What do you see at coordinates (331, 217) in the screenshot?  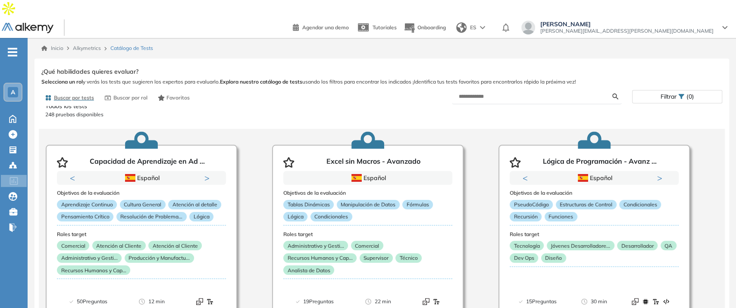 I see `p: Condicionales` at bounding box center [331, 217].